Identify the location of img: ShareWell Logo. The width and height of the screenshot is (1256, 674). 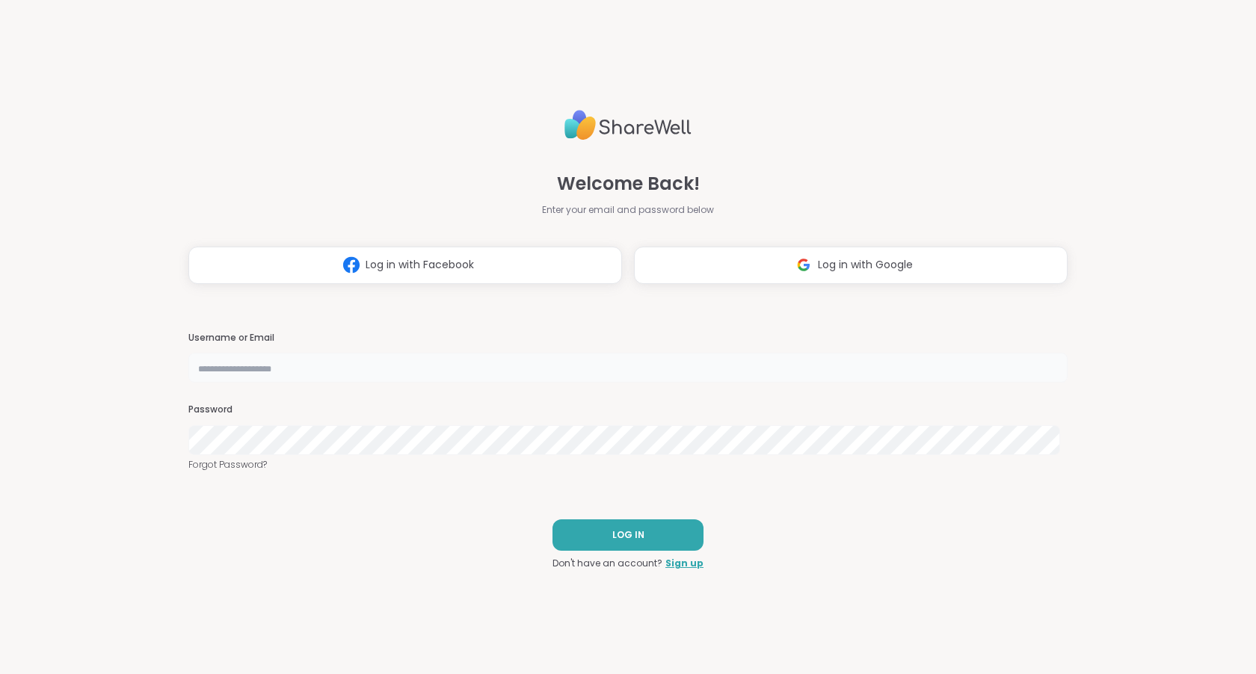
(628, 125).